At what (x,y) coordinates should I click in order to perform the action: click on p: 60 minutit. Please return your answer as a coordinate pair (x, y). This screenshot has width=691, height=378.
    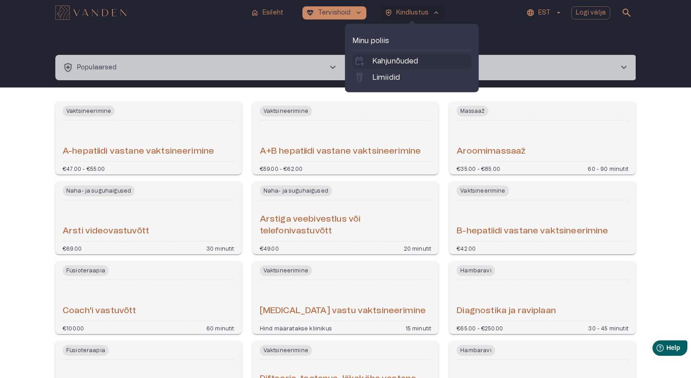
    Looking at the image, I should click on (220, 328).